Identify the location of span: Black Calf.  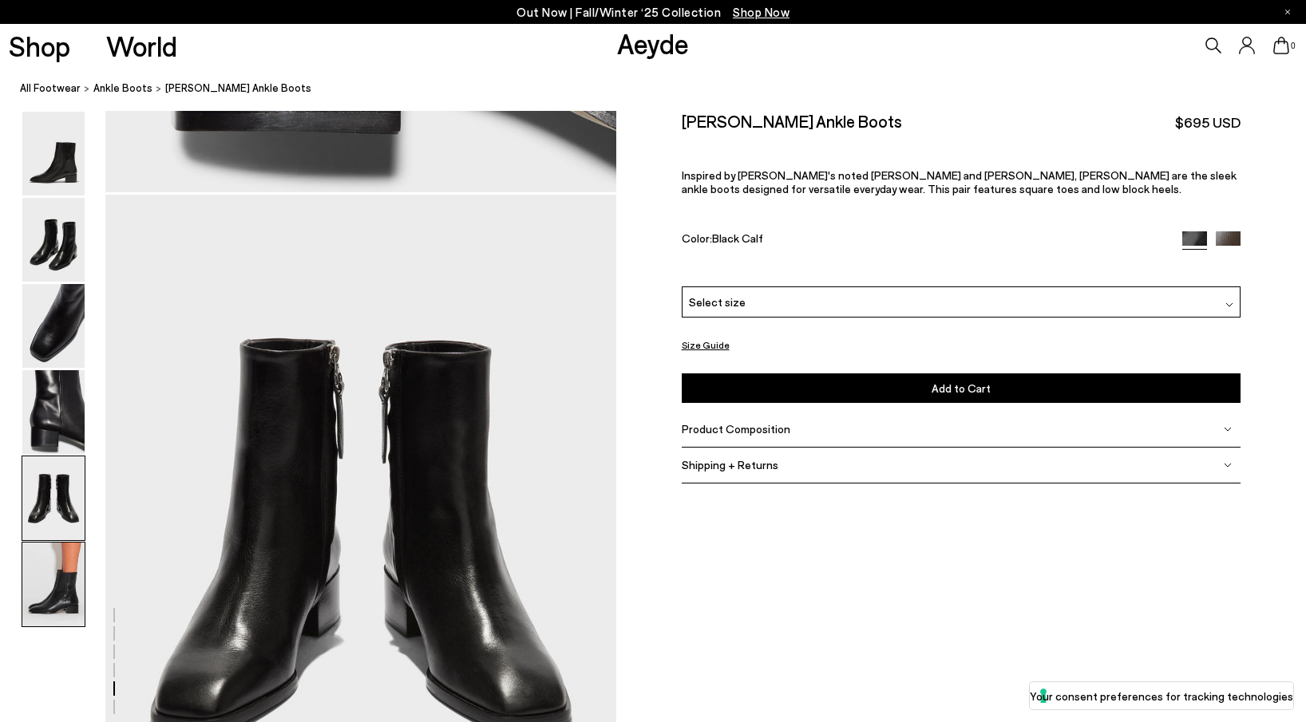
(737, 238).